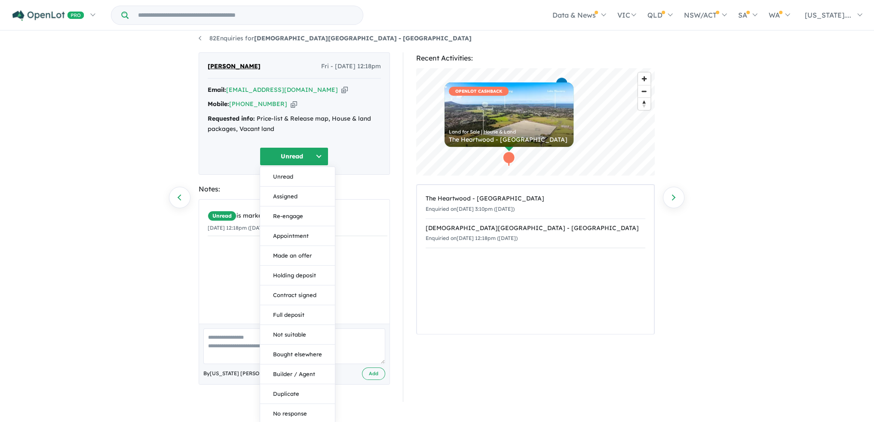  Describe the element at coordinates (297, 335) in the screenshot. I see `button: Not suitable` at that location.